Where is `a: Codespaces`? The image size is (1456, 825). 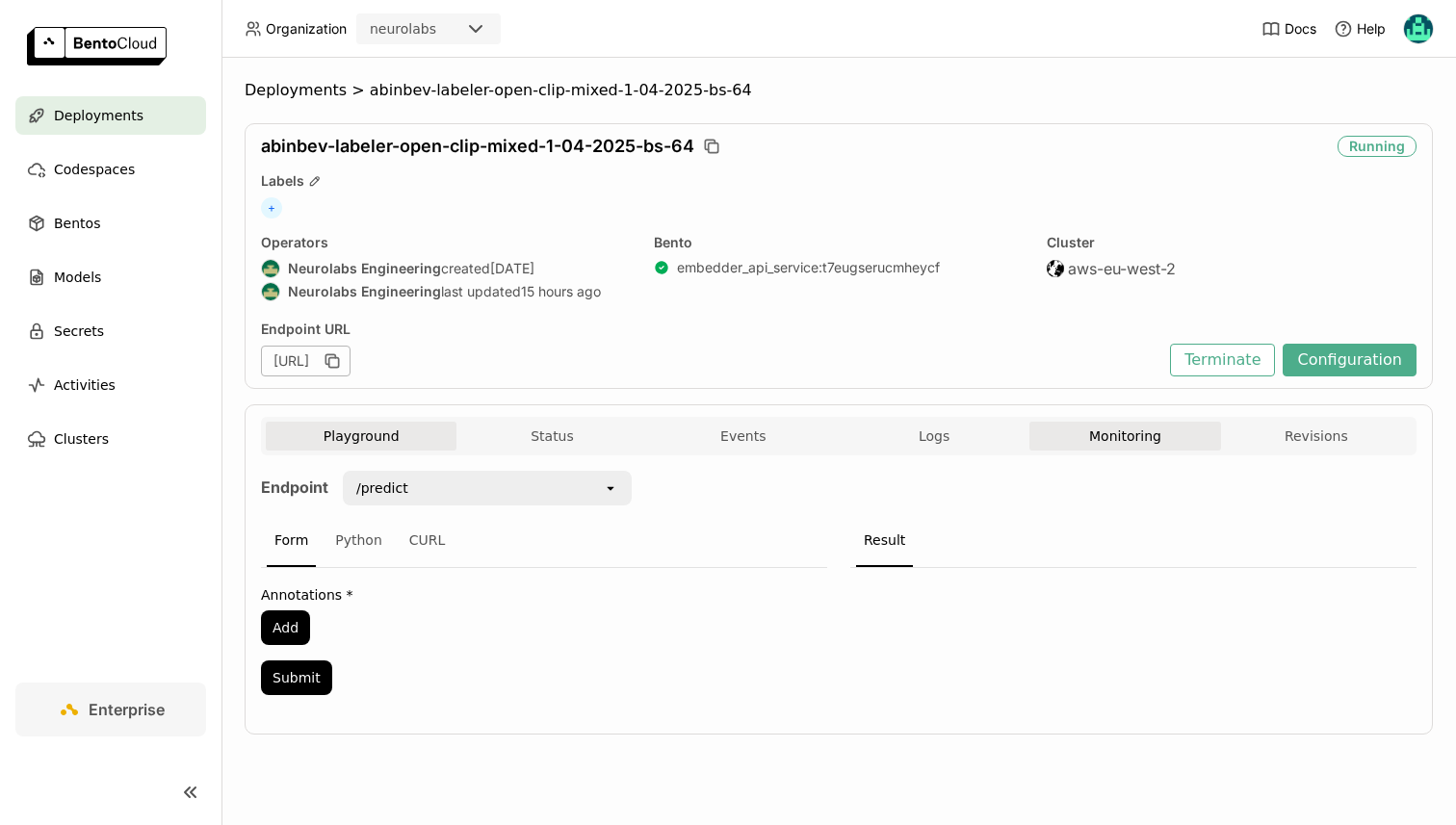
a: Codespaces is located at coordinates (111, 169).